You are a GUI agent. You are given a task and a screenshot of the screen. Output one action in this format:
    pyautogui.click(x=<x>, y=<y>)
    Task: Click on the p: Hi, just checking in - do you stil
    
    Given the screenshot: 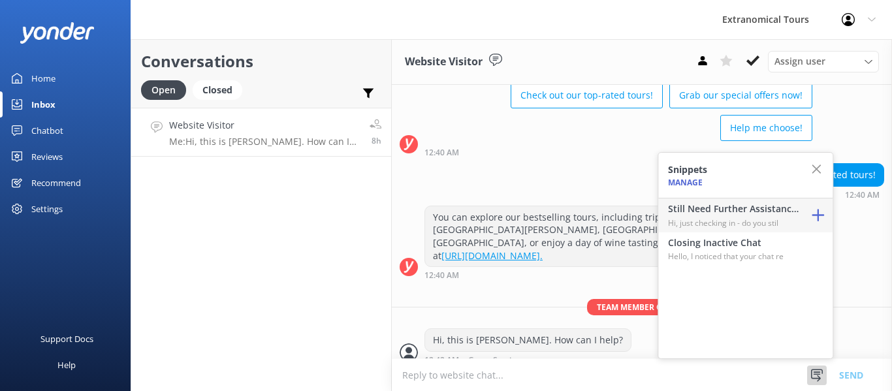 What is the action you would take?
    pyautogui.click(x=733, y=223)
    